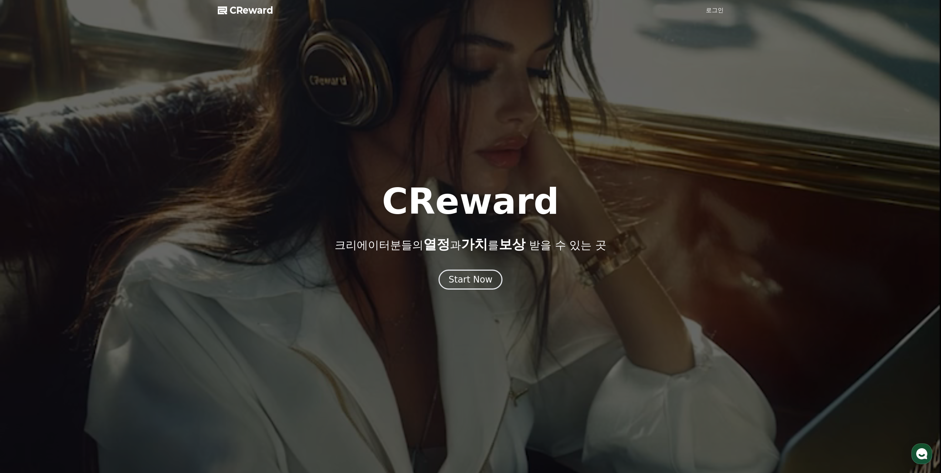 This screenshot has height=473, width=941. I want to click on div: Start Now, so click(470, 280).